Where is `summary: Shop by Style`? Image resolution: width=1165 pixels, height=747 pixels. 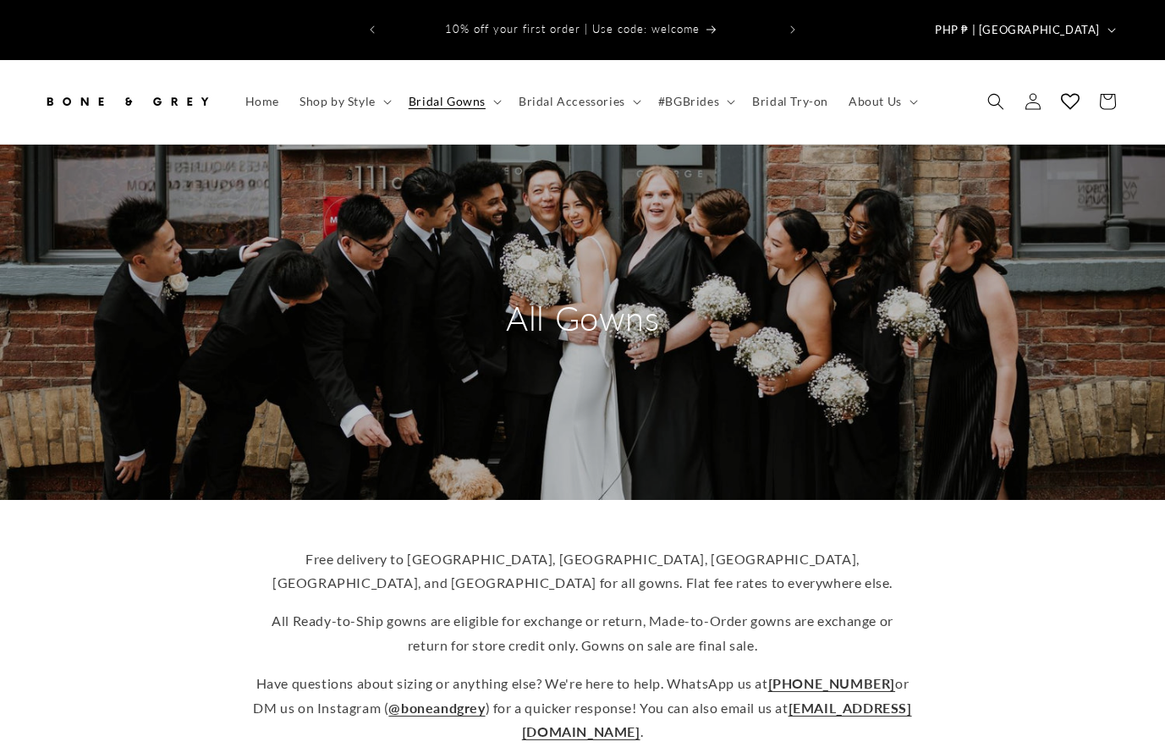 summary: Shop by Style is located at coordinates (344, 102).